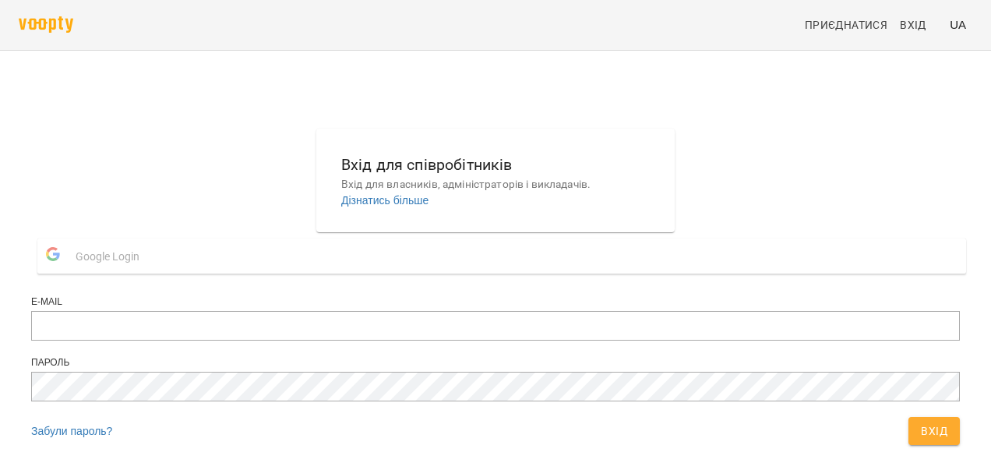  I want to click on button: Вхід, so click(935, 431).